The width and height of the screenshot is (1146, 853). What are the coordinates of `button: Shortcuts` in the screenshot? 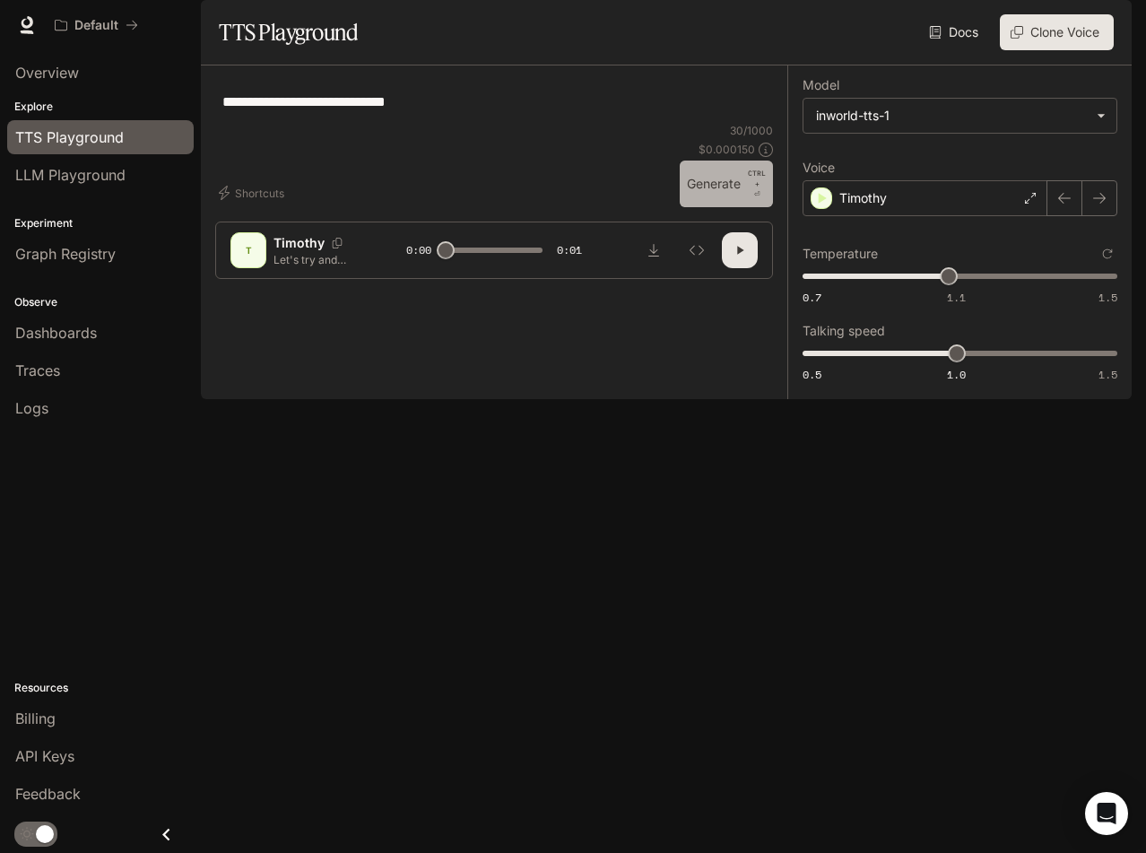 It's located at (253, 193).